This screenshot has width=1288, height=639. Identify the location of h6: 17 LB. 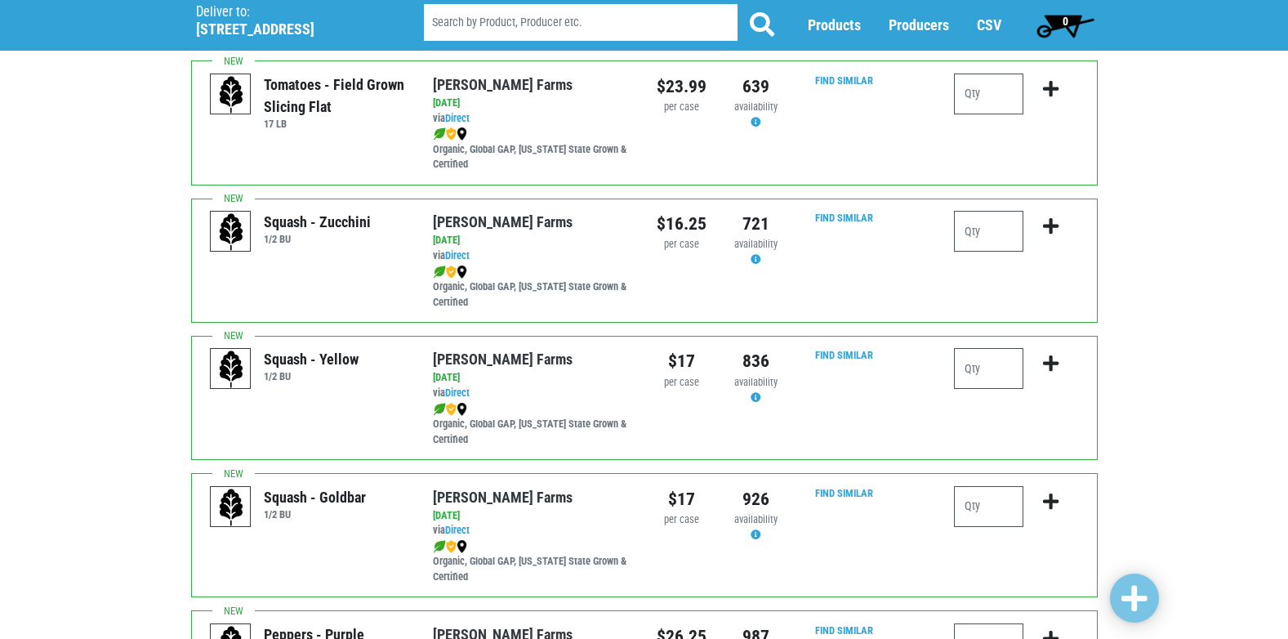
(336, 123).